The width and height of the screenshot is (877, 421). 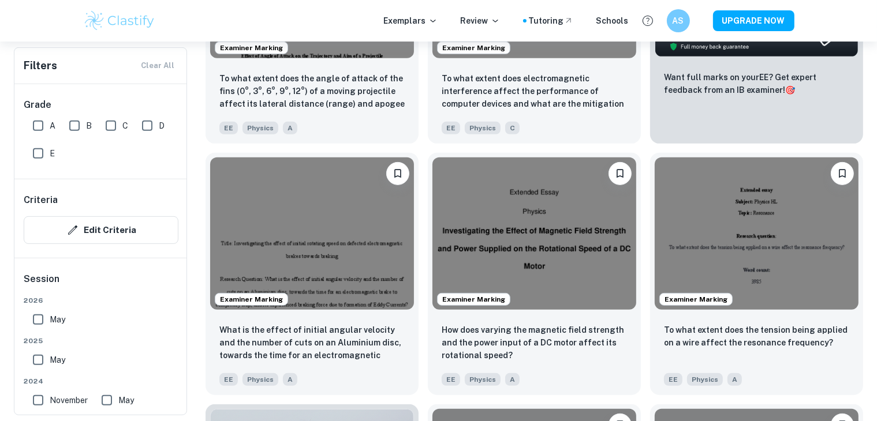 I want to click on p: To what extent does the tension being applied on a wire affect the resonance frequency?, so click(x=756, y=336).